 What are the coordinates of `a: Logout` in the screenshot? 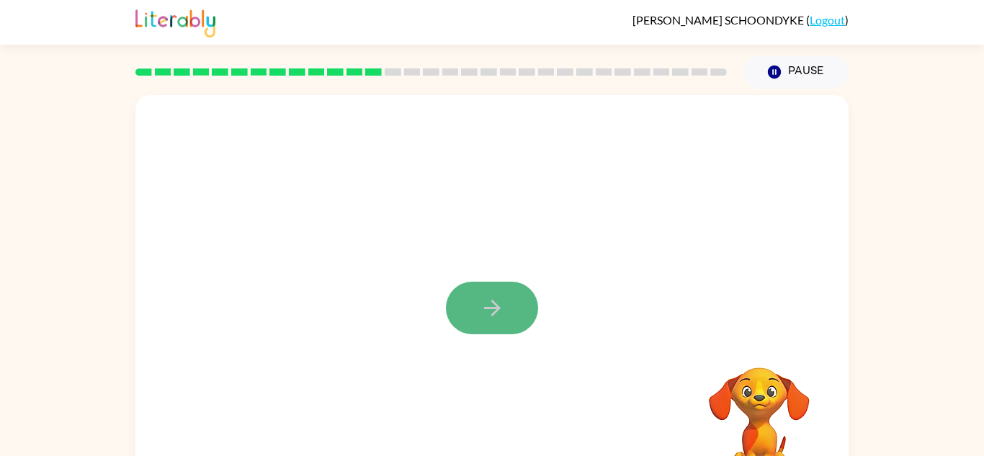 It's located at (827, 19).